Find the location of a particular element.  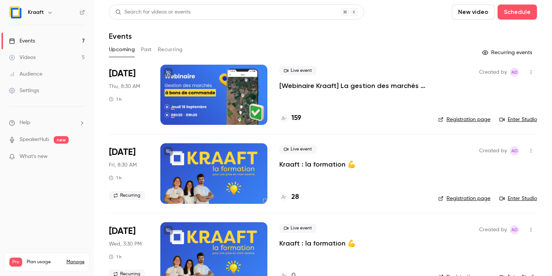

div: Audience is located at coordinates (26, 74).